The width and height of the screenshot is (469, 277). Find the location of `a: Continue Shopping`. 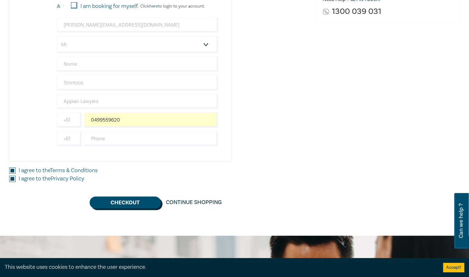

a: Continue Shopping is located at coordinates (194, 203).